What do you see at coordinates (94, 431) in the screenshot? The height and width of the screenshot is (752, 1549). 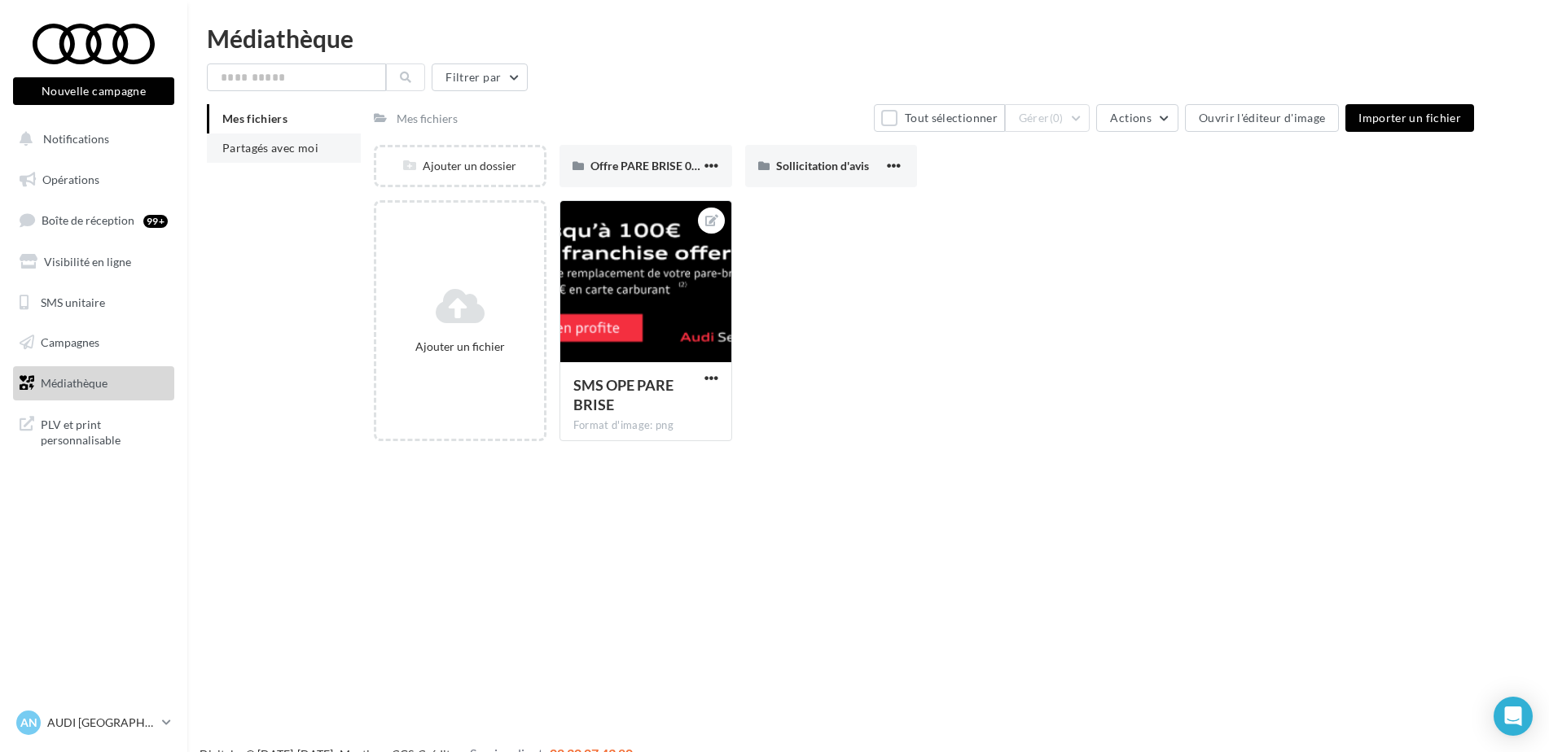 I see `a: PLV et print personnalisable` at bounding box center [94, 431].